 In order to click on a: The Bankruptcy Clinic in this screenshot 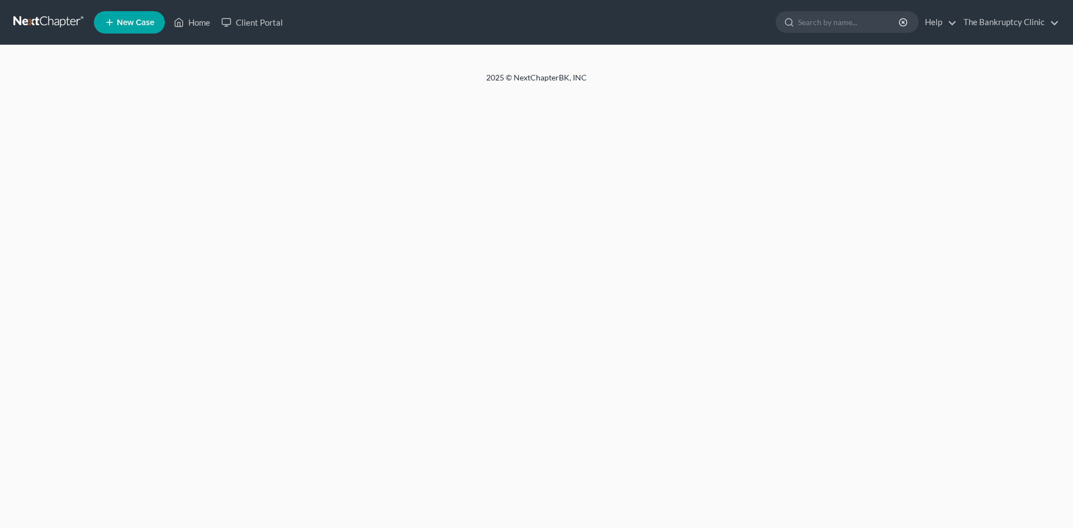, I will do `click(1008, 22)`.